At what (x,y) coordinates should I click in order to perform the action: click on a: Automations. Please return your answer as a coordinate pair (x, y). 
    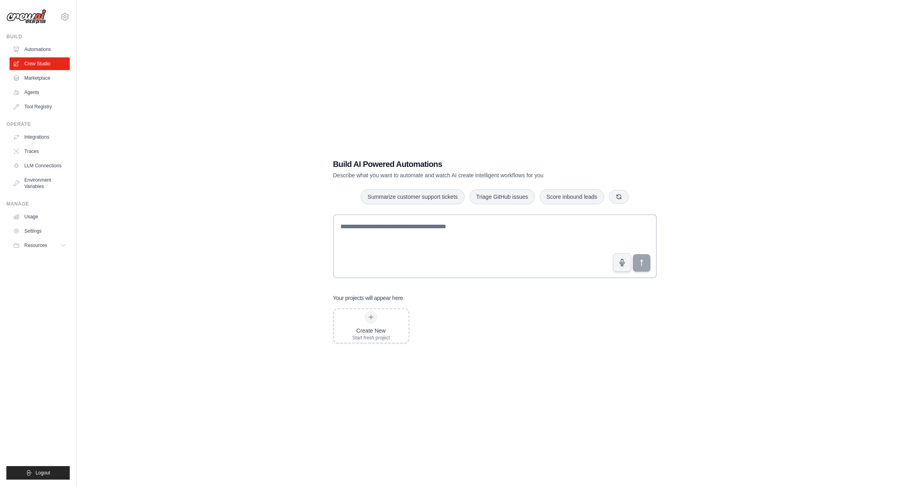
    Looking at the image, I should click on (39, 49).